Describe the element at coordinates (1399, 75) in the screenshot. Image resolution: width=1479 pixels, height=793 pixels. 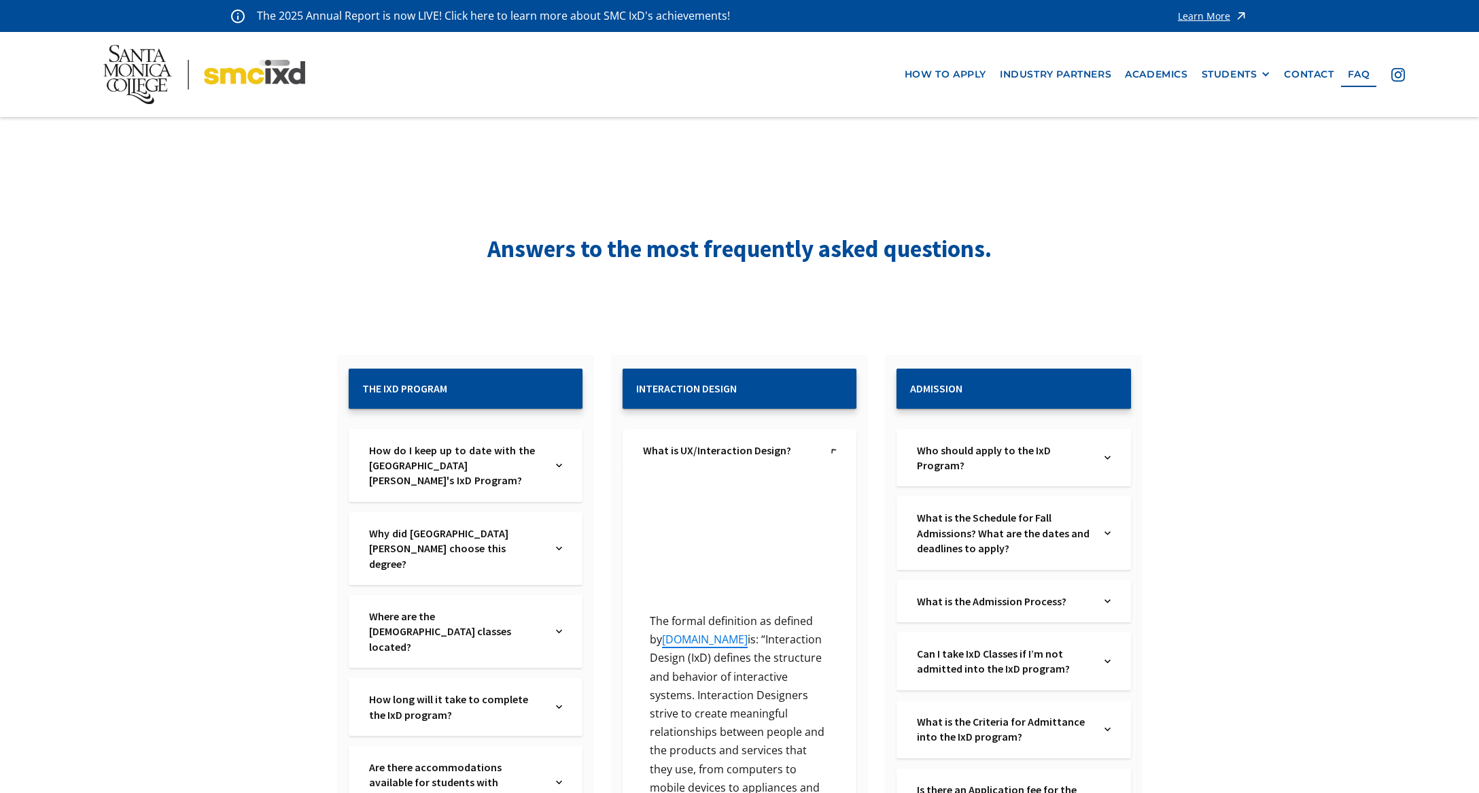
I see `img: icon - instagram` at that location.